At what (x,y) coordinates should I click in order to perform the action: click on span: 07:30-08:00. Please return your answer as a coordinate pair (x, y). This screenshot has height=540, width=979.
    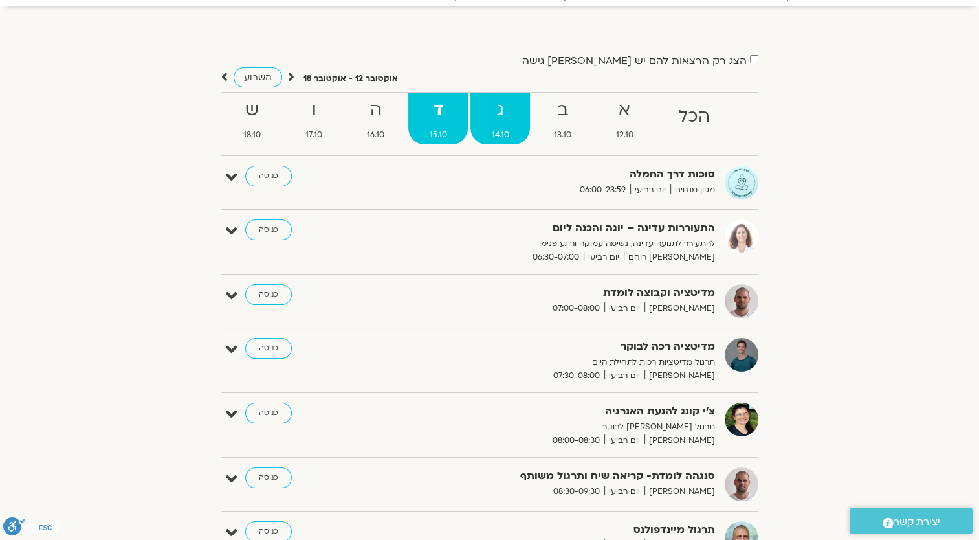
    Looking at the image, I should click on (577, 375).